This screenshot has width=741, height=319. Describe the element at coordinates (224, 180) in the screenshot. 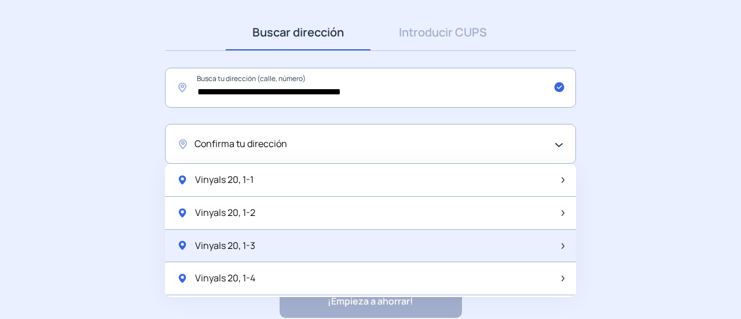

I see `span: Vinyals 20, 1-1` at that location.